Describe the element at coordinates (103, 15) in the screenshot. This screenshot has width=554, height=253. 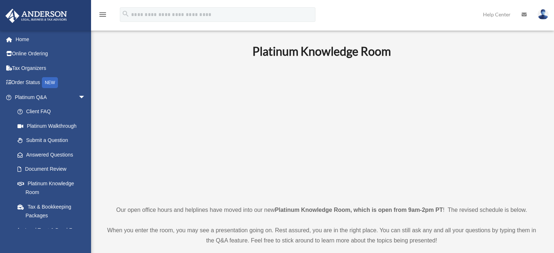
I see `i: menu` at that location.